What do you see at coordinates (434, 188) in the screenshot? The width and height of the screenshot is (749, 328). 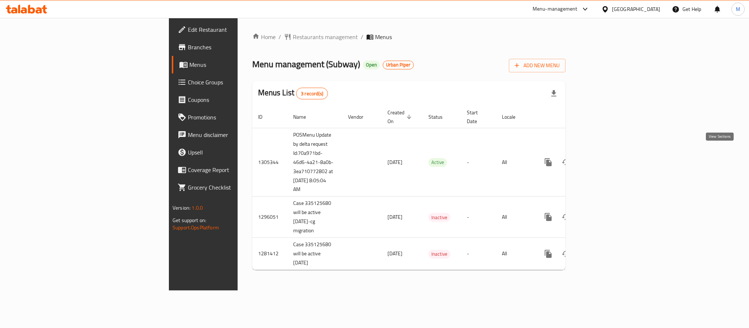 I see `table: enhanced table` at bounding box center [434, 188].